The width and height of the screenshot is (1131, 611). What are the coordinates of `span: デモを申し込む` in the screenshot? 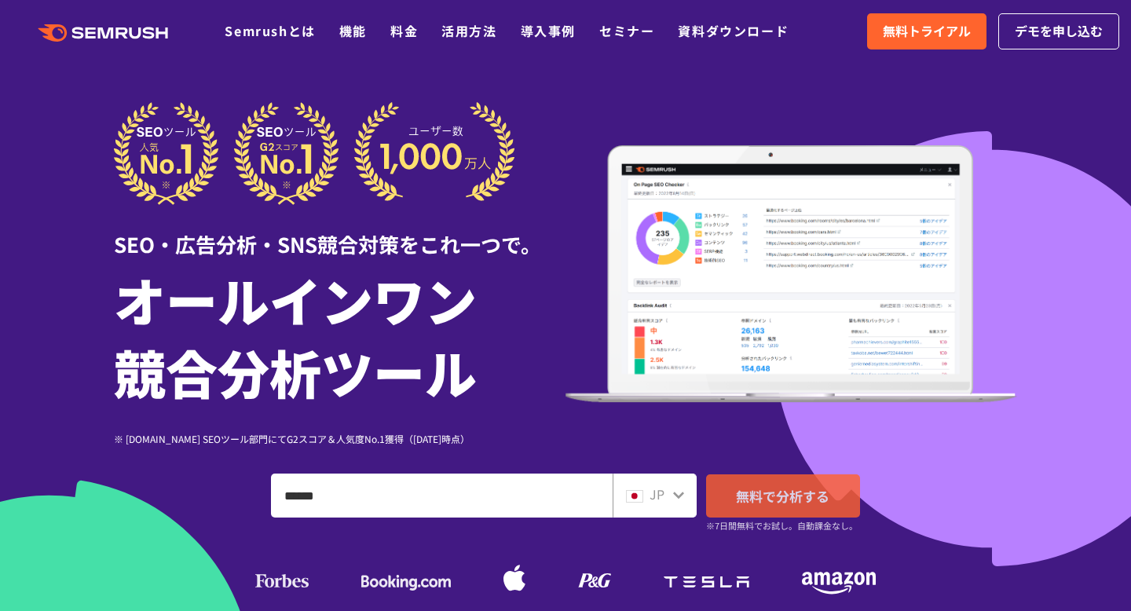 It's located at (1059, 31).